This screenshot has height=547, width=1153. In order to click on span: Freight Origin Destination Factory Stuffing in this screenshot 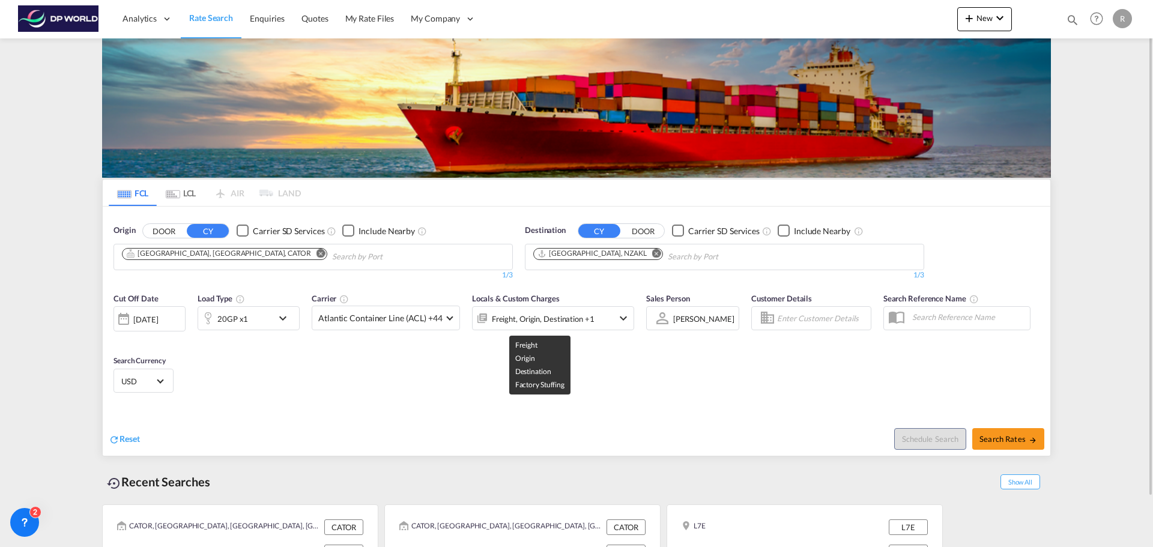, I will do `click(540, 365)`.